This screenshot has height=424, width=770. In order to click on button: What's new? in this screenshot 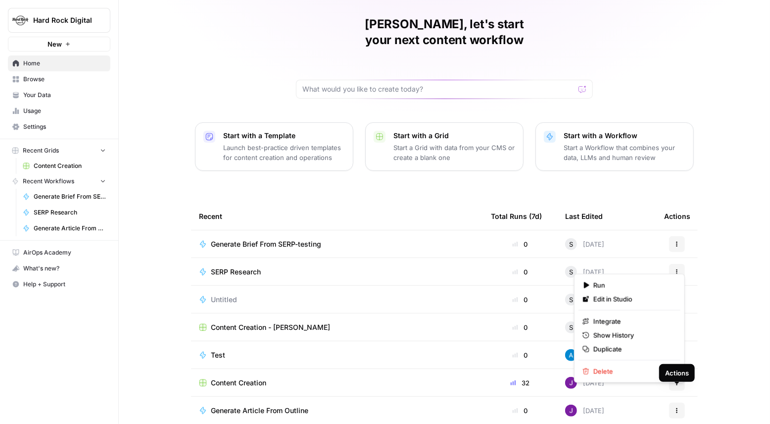, I will do `click(59, 268)`.